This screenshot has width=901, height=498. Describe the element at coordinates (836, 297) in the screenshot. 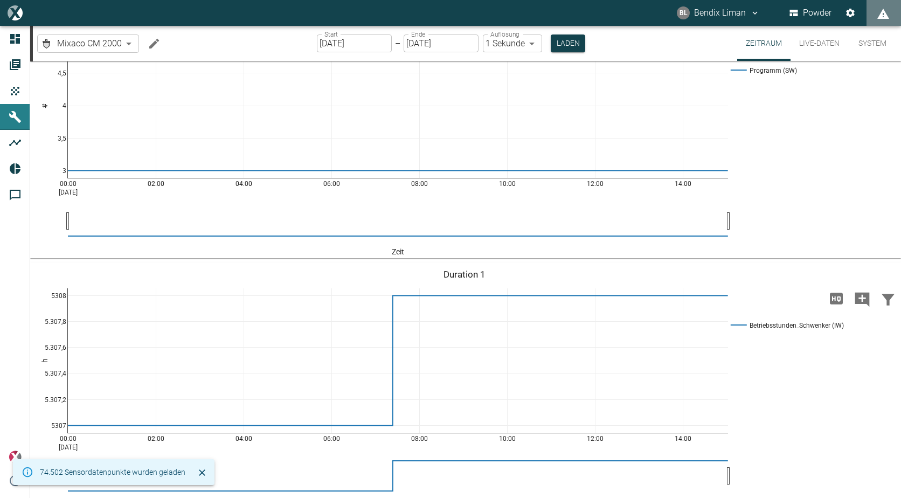

I see `span: Hohe Auflösung` at that location.